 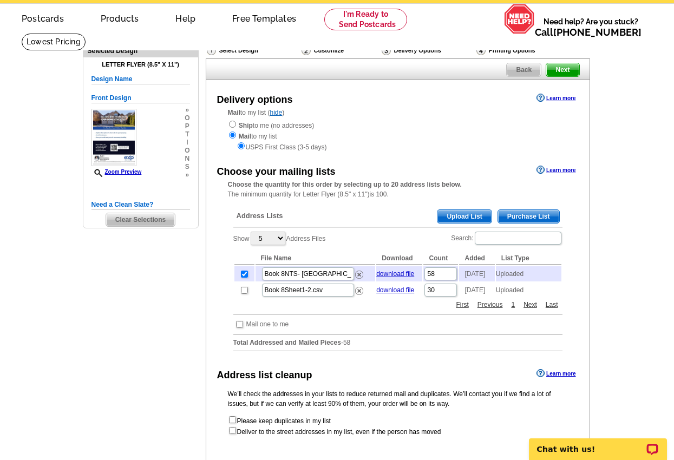 I want to click on div: Delivery Options, so click(x=428, y=51).